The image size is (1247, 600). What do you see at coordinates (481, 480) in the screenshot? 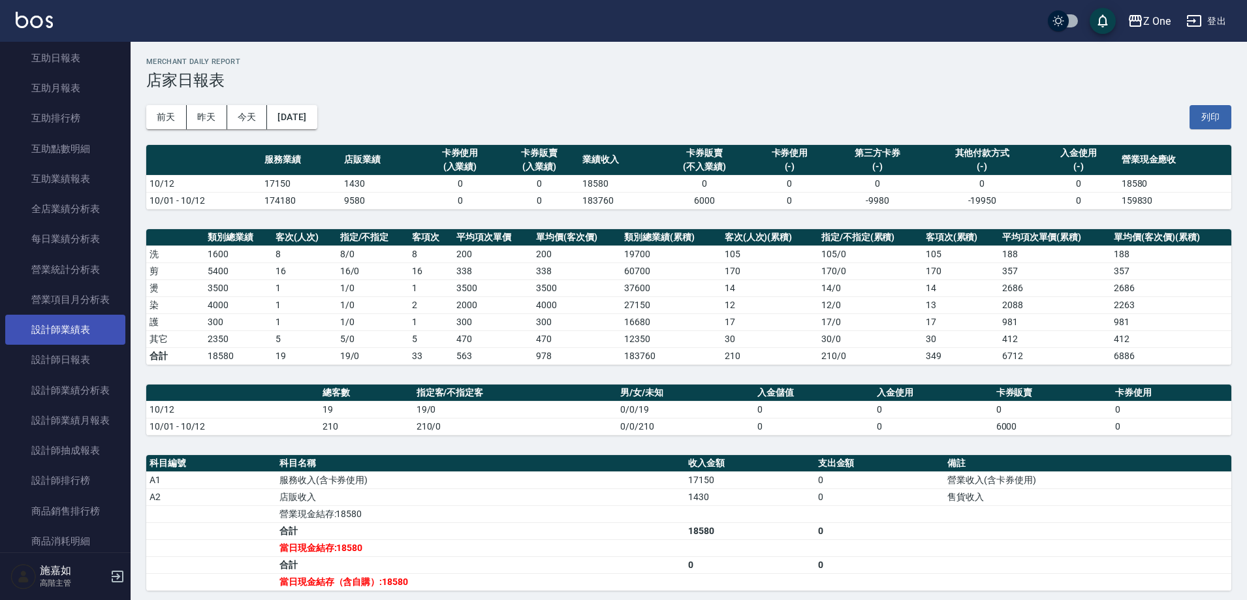
I see `td: 服務收入(含卡券使用)` at bounding box center [481, 480].